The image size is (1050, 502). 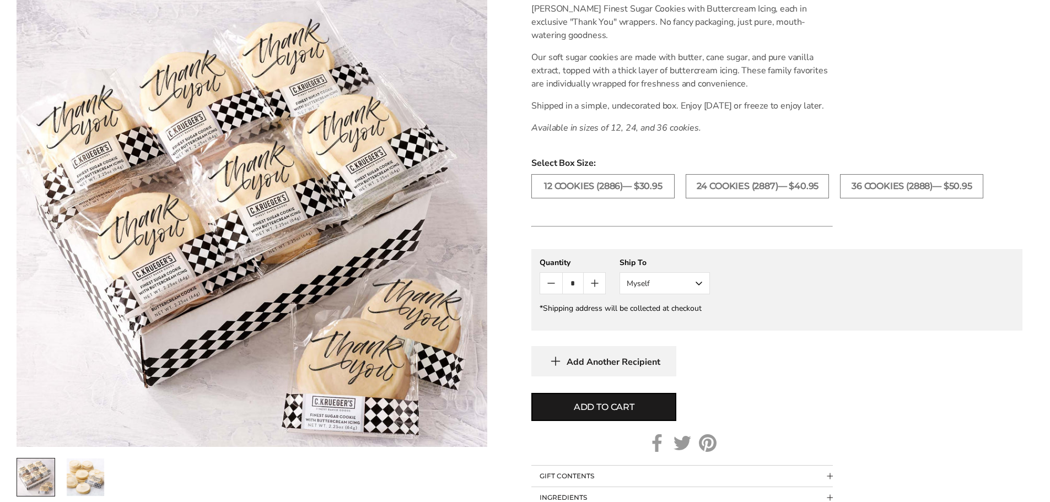 I want to click on button: Add to cart, so click(x=604, y=407).